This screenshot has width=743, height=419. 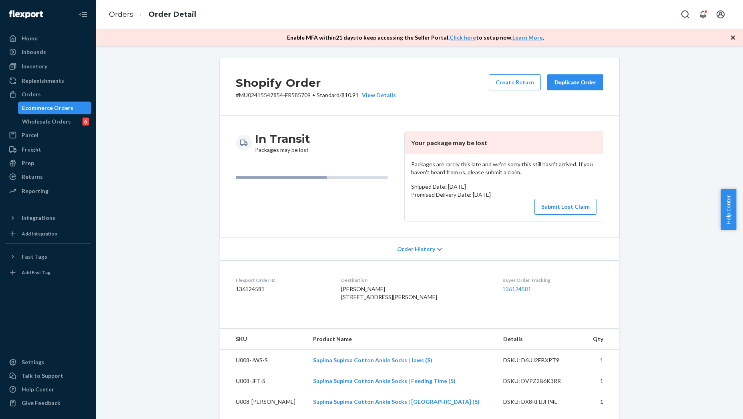 What do you see at coordinates (48, 135) in the screenshot?
I see `a: Parcel` at bounding box center [48, 135].